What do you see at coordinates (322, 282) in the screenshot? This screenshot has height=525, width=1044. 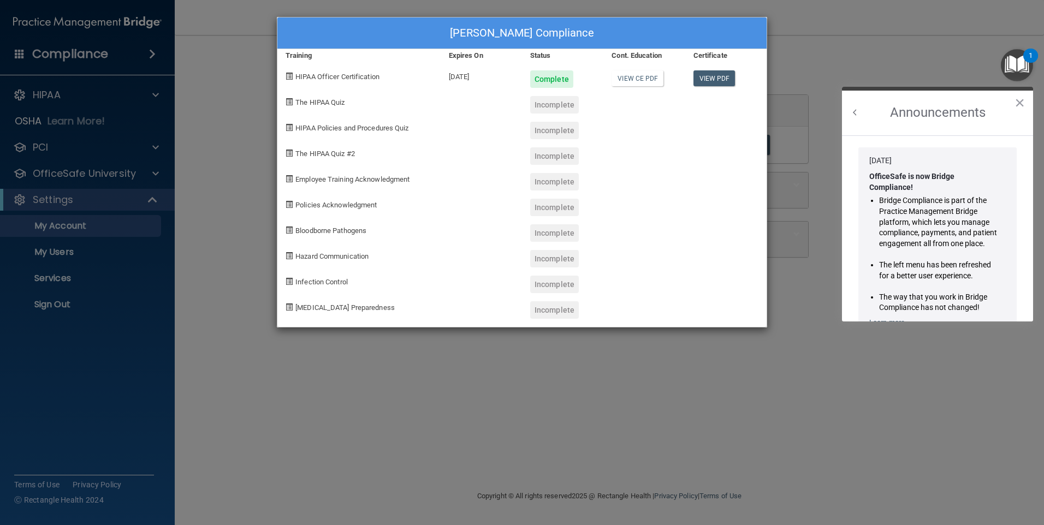 I see `span: Infection Control` at bounding box center [322, 282].